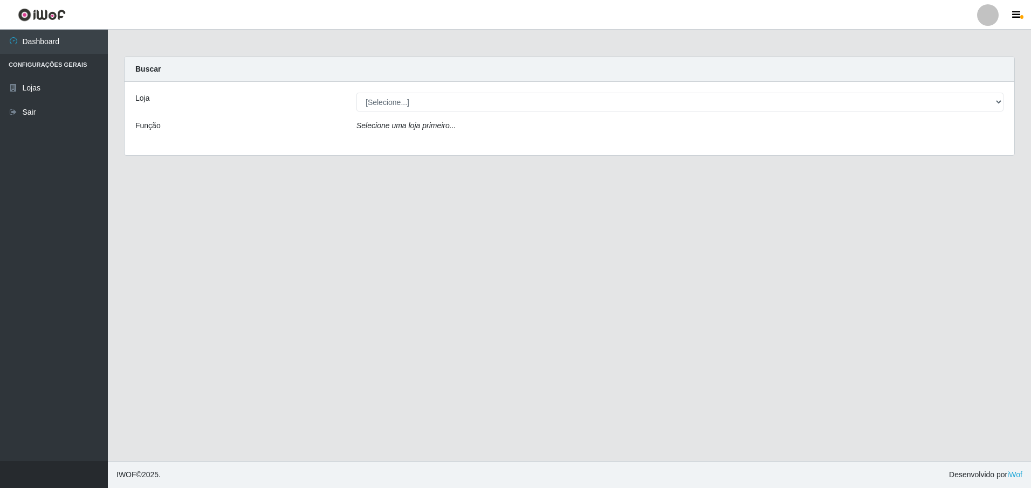  I want to click on label: Função, so click(148, 126).